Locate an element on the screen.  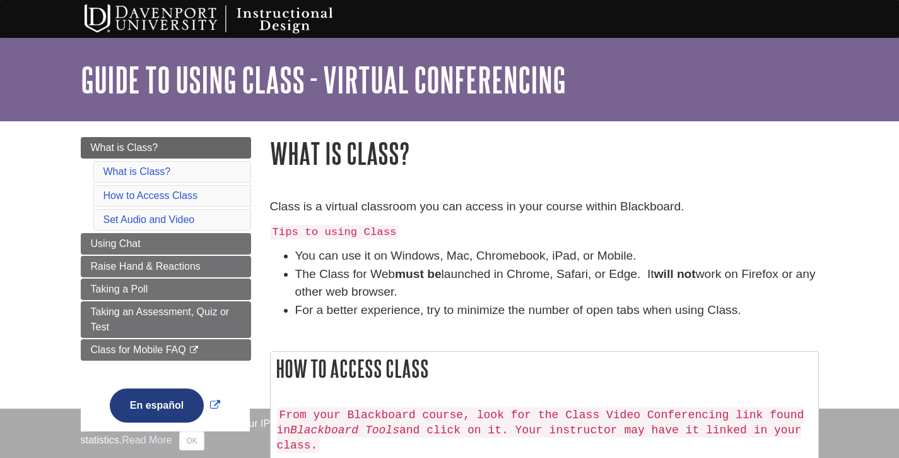
span: Taking an Assessment, Quiz or Test is located at coordinates (160, 319).